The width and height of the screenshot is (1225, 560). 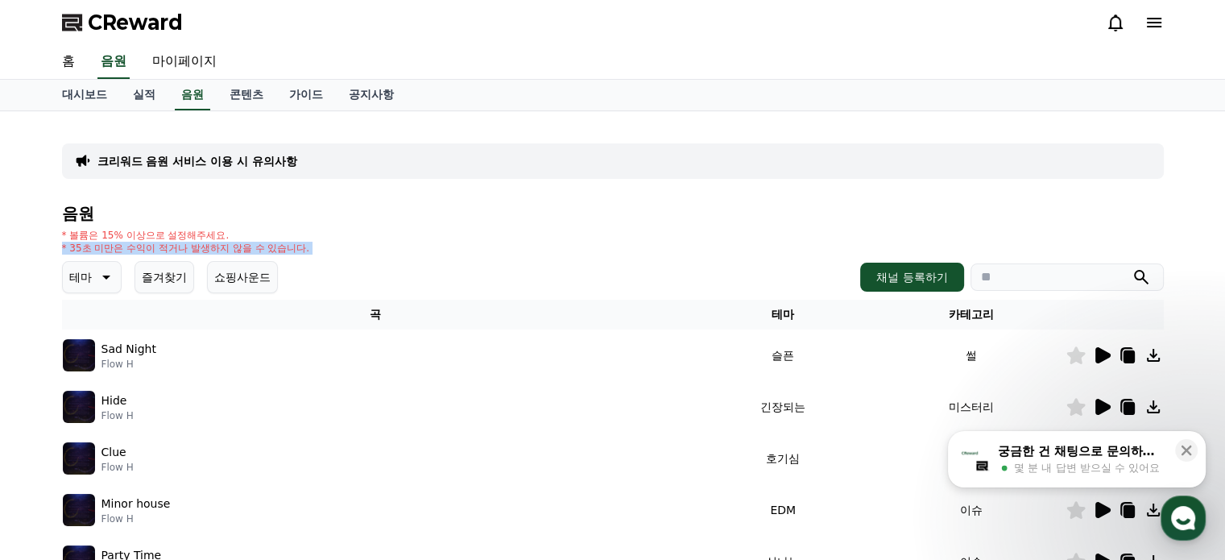 I want to click on p: Hide, so click(x=114, y=400).